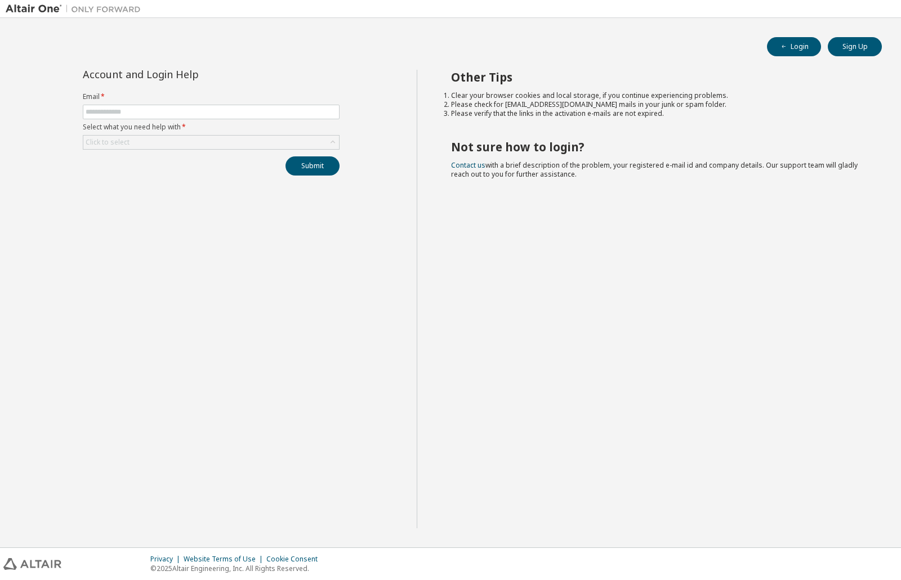 The height and width of the screenshot is (580, 901). I want to click on img: Altair One, so click(76, 9).